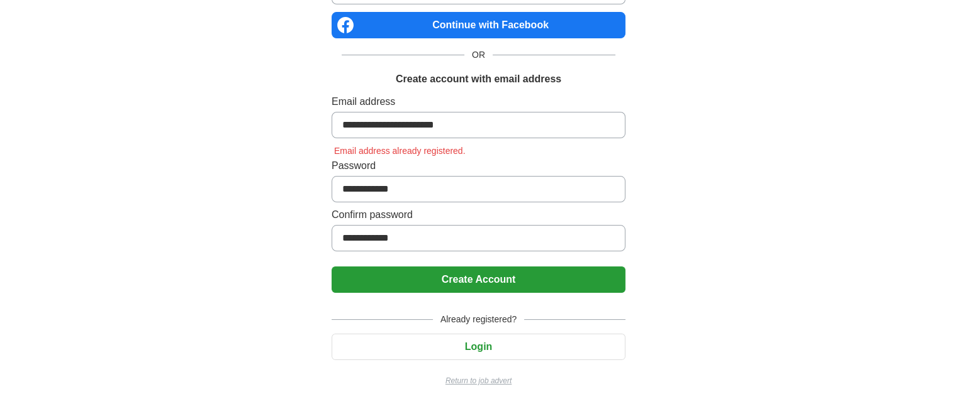 Image resolution: width=957 pixels, height=404 pixels. Describe the element at coordinates (478, 347) in the screenshot. I see `button: Login` at that location.